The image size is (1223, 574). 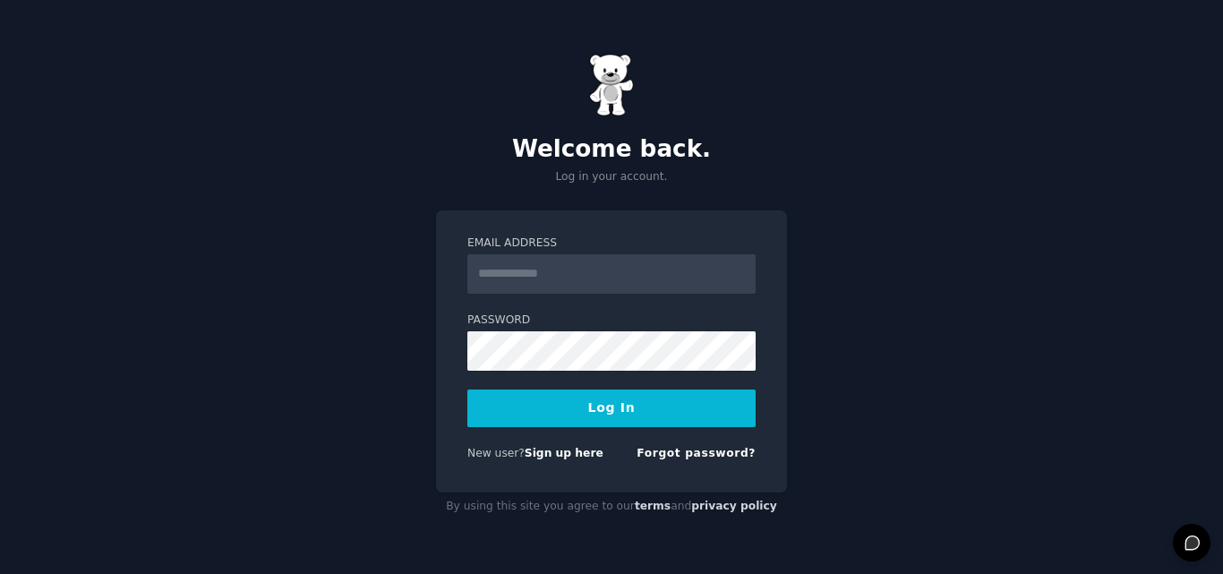 What do you see at coordinates (612, 408) in the screenshot?
I see `button: Log In` at bounding box center [612, 408].